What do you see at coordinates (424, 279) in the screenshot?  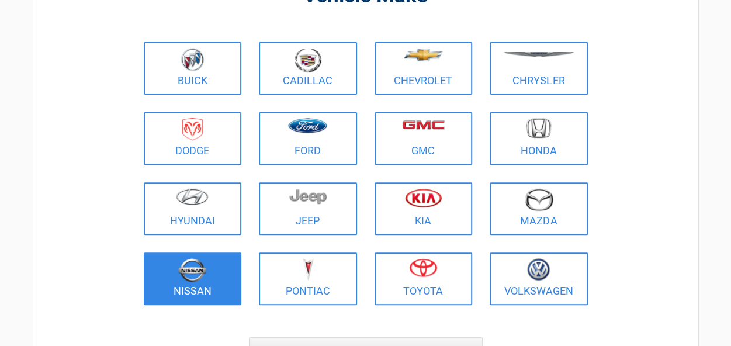 I see `a: Toyota` at bounding box center [424, 279].